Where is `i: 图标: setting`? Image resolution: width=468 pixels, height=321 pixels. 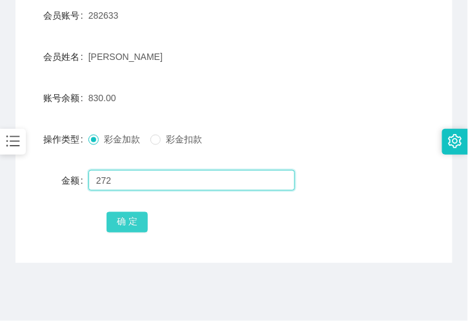
i: 图标: setting is located at coordinates (455, 141).